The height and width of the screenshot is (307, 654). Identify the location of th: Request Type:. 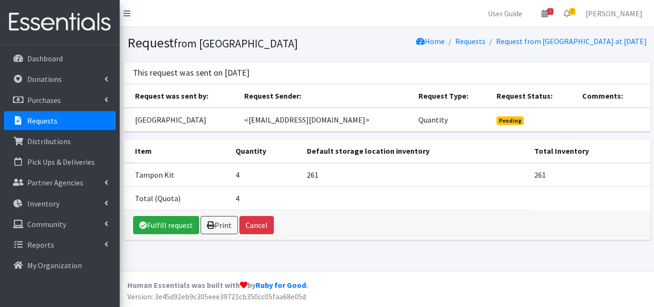
(451, 96).